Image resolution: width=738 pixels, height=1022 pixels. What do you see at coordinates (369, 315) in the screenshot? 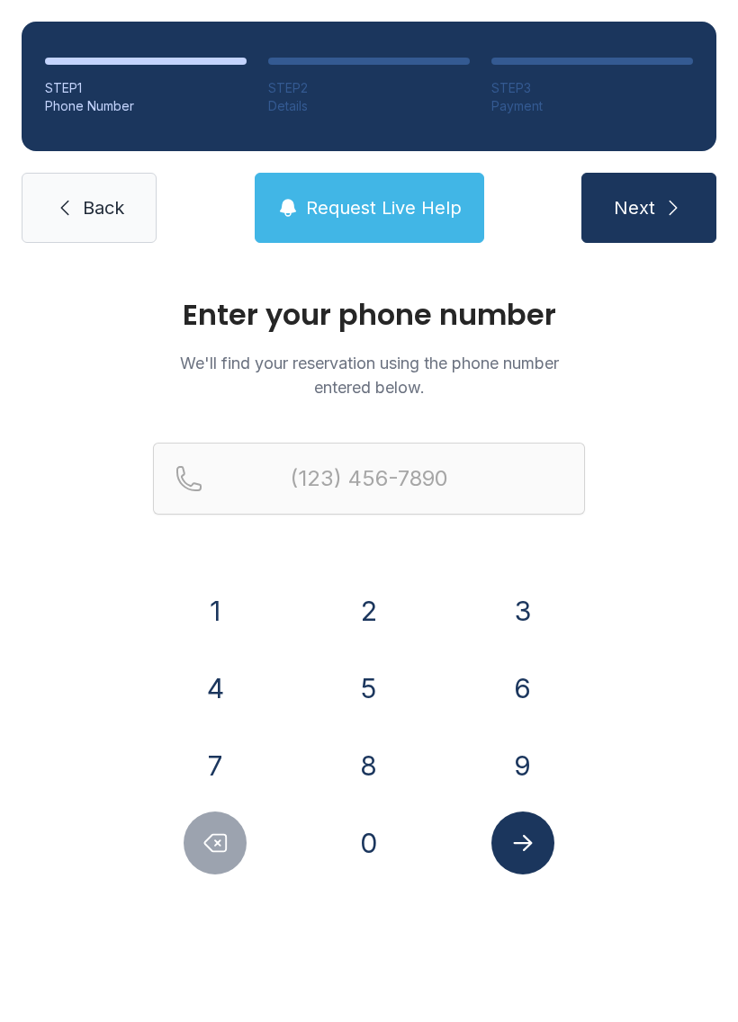
I see `h1: Enter your phone number` at bounding box center [369, 315].